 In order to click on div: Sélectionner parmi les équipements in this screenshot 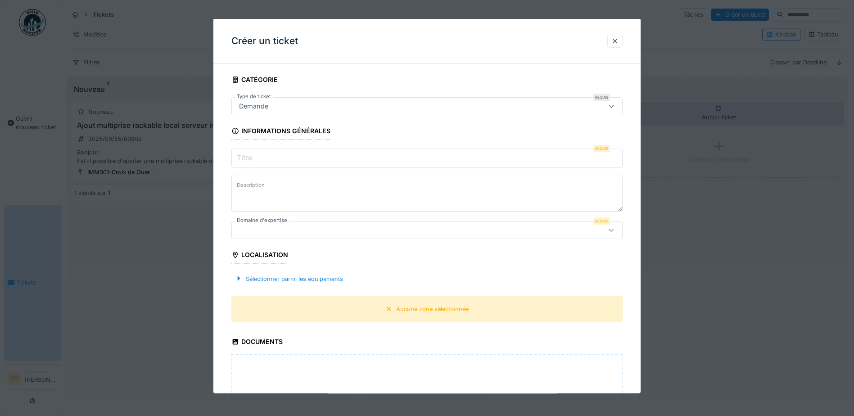, I will do `click(289, 278)`.